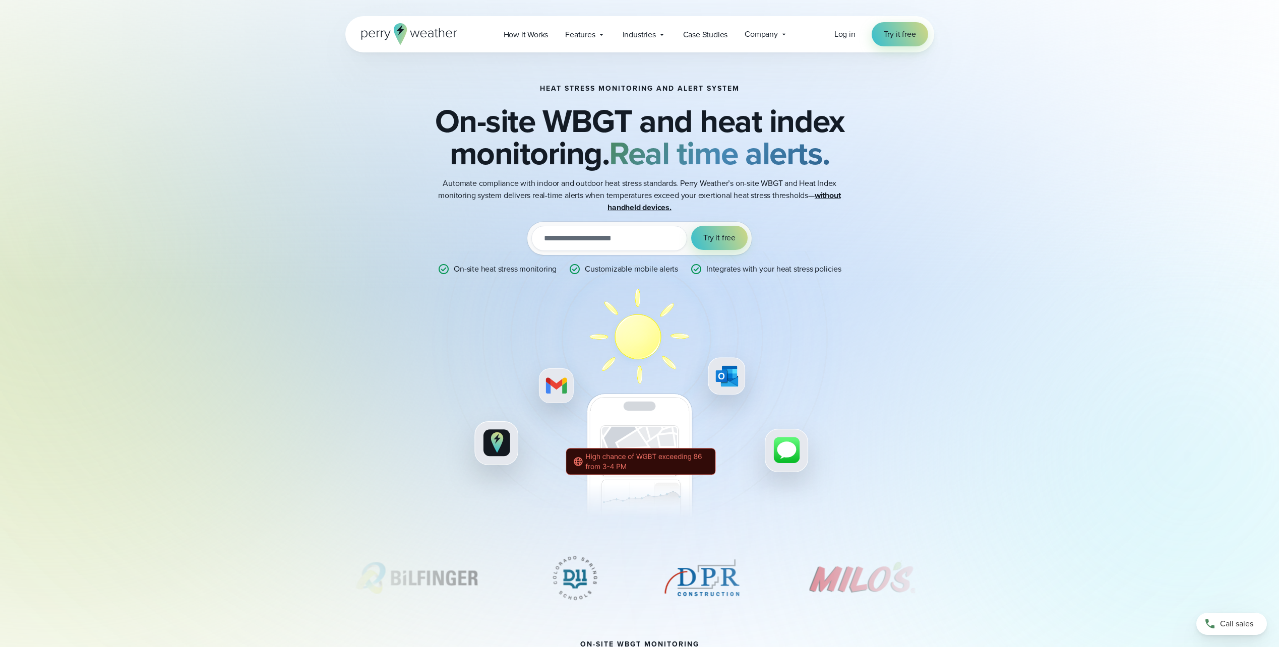 This screenshot has height=647, width=1279. Describe the element at coordinates (631, 269) in the screenshot. I see `p: Customizable mobile alerts` at that location.